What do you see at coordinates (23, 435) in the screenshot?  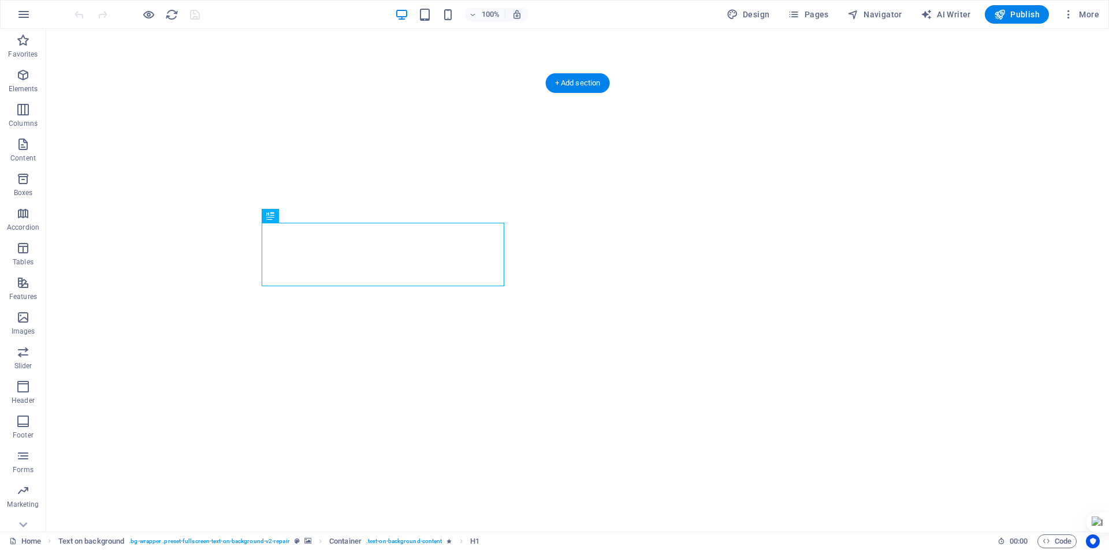 I see `p: Footer` at bounding box center [23, 435].